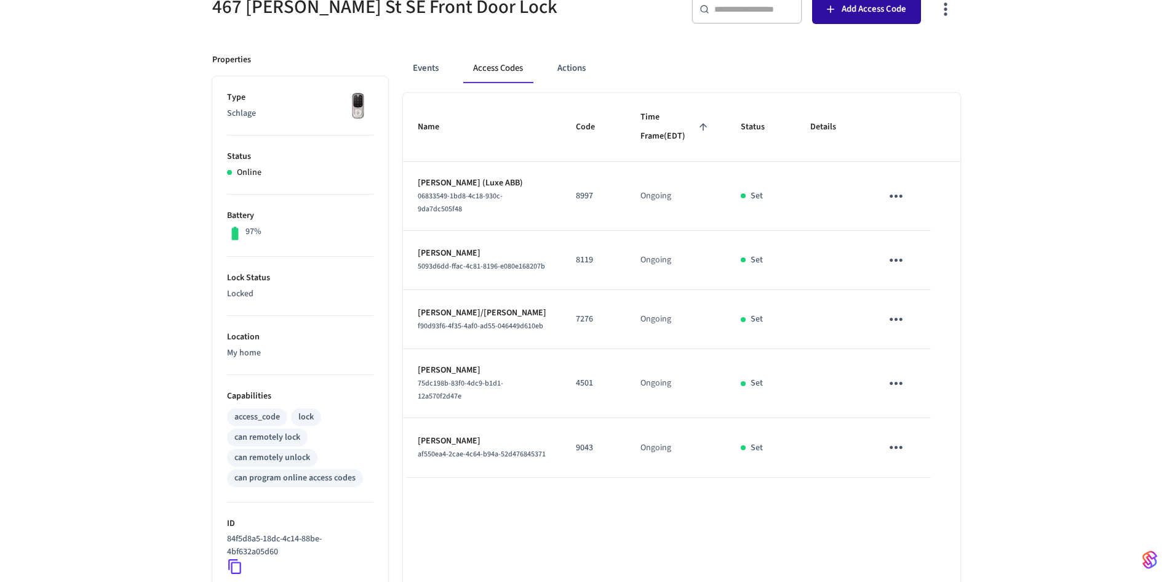  What do you see at coordinates (231, 60) in the screenshot?
I see `p: Properties` at bounding box center [231, 60].